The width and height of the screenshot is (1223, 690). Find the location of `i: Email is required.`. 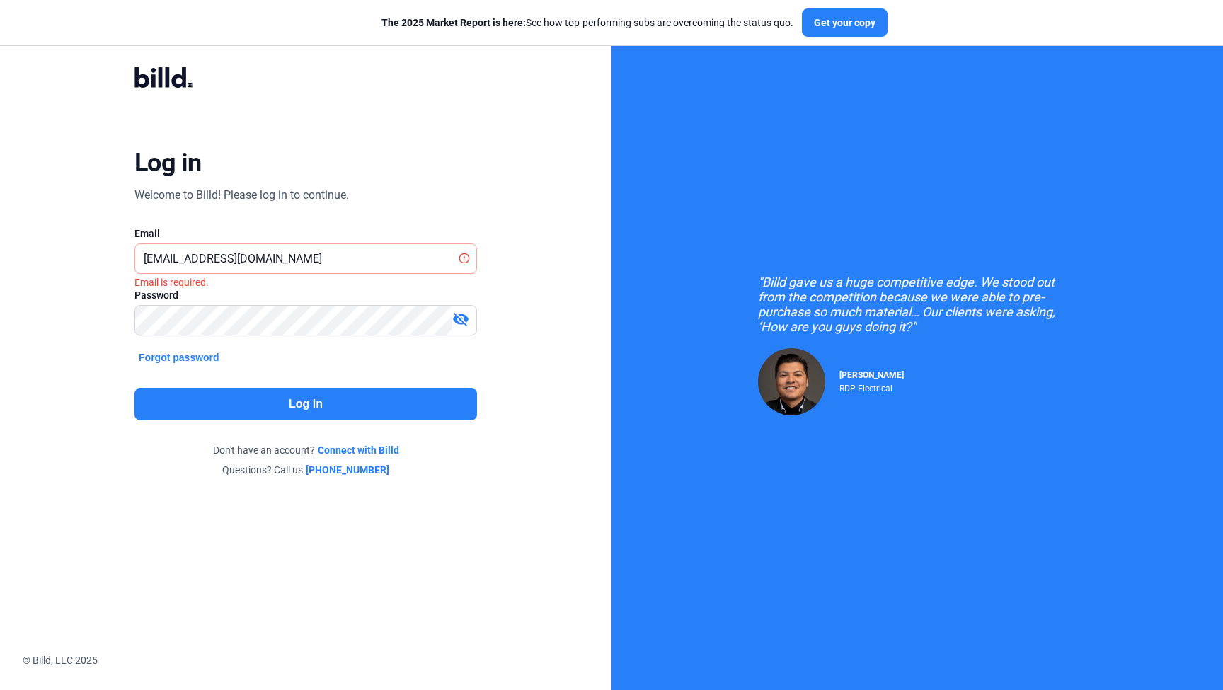

i: Email is required. is located at coordinates (171, 282).